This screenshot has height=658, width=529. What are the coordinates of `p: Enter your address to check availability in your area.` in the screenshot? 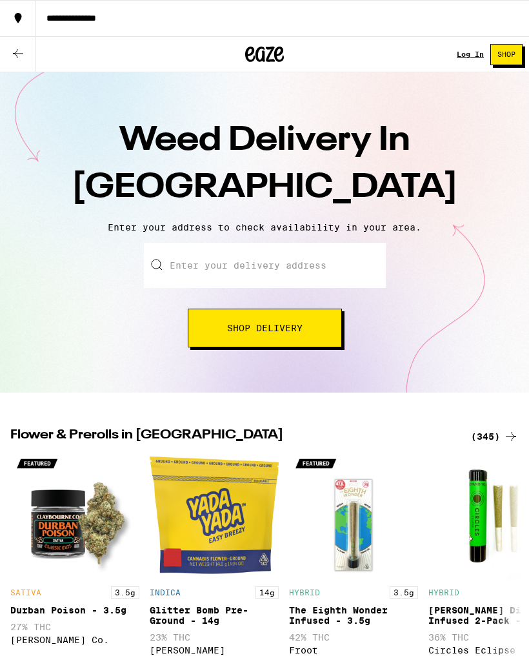 It's located at (265, 227).